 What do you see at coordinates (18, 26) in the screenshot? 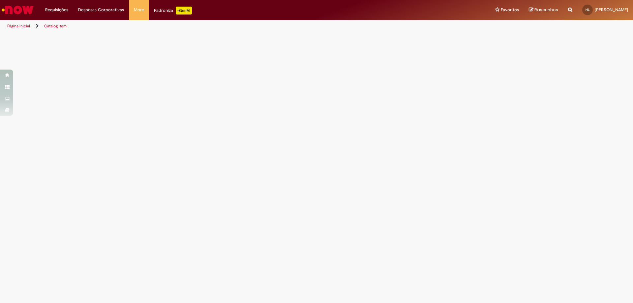
I see `a: Página inicial` at bounding box center [18, 26].